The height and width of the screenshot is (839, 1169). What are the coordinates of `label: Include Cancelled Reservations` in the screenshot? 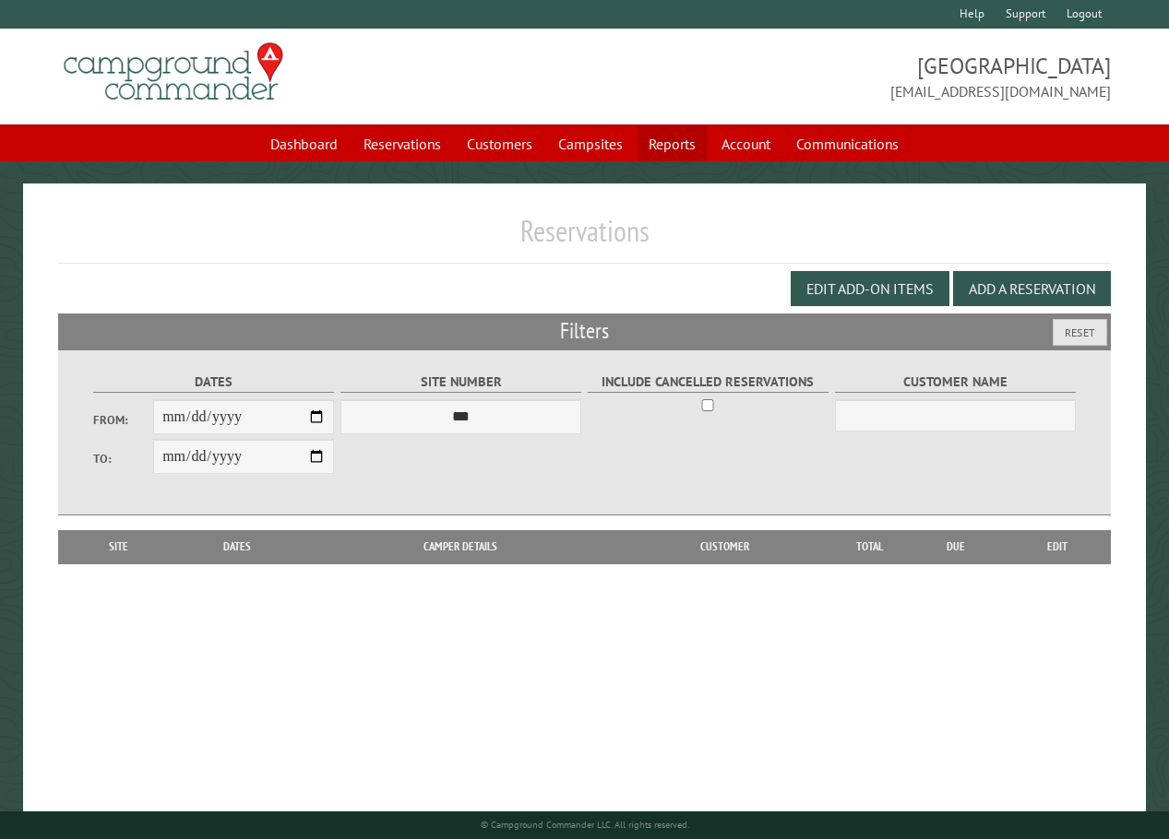 It's located at (708, 382).